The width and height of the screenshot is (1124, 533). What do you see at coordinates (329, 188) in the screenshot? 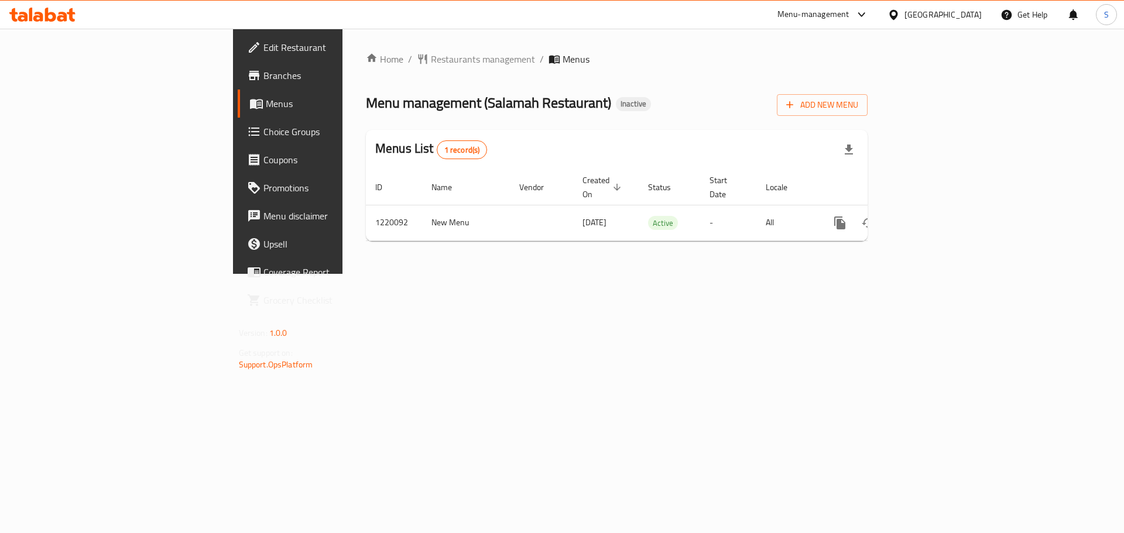
I see `a: Promotions` at bounding box center [329, 188].